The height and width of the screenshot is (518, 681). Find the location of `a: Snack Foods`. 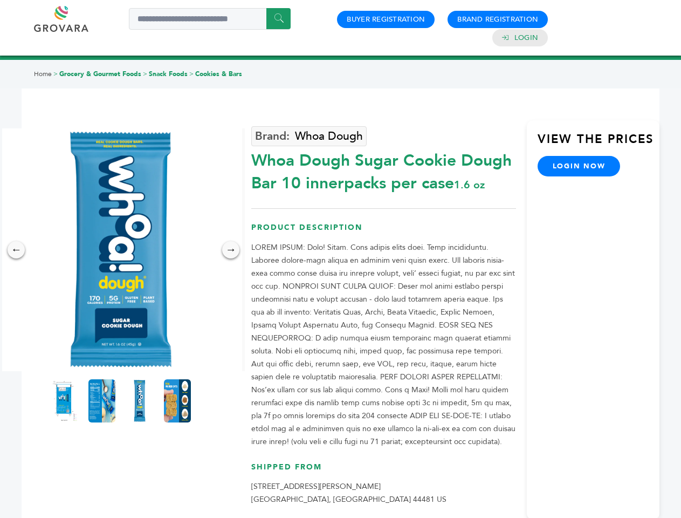

a: Snack Foods is located at coordinates (168, 74).